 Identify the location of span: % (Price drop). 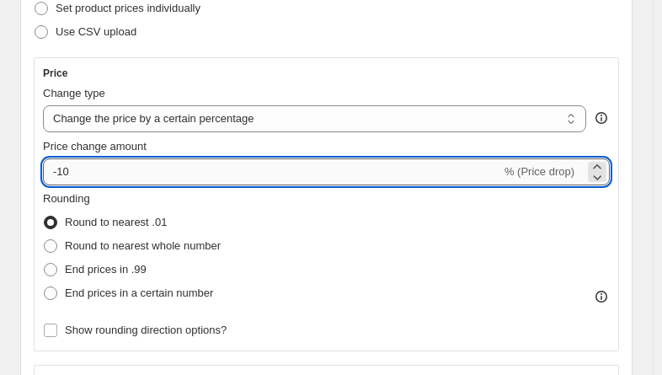
(539, 171).